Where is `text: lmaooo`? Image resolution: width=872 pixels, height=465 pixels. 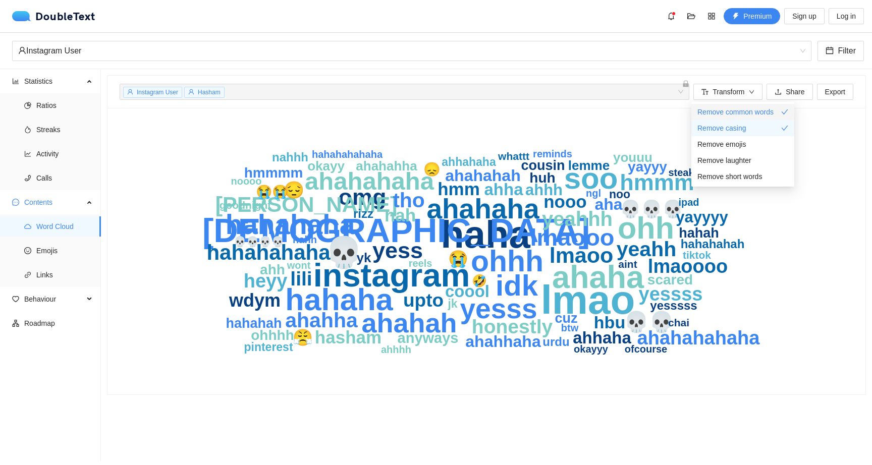 text: lmaooo is located at coordinates (571, 237).